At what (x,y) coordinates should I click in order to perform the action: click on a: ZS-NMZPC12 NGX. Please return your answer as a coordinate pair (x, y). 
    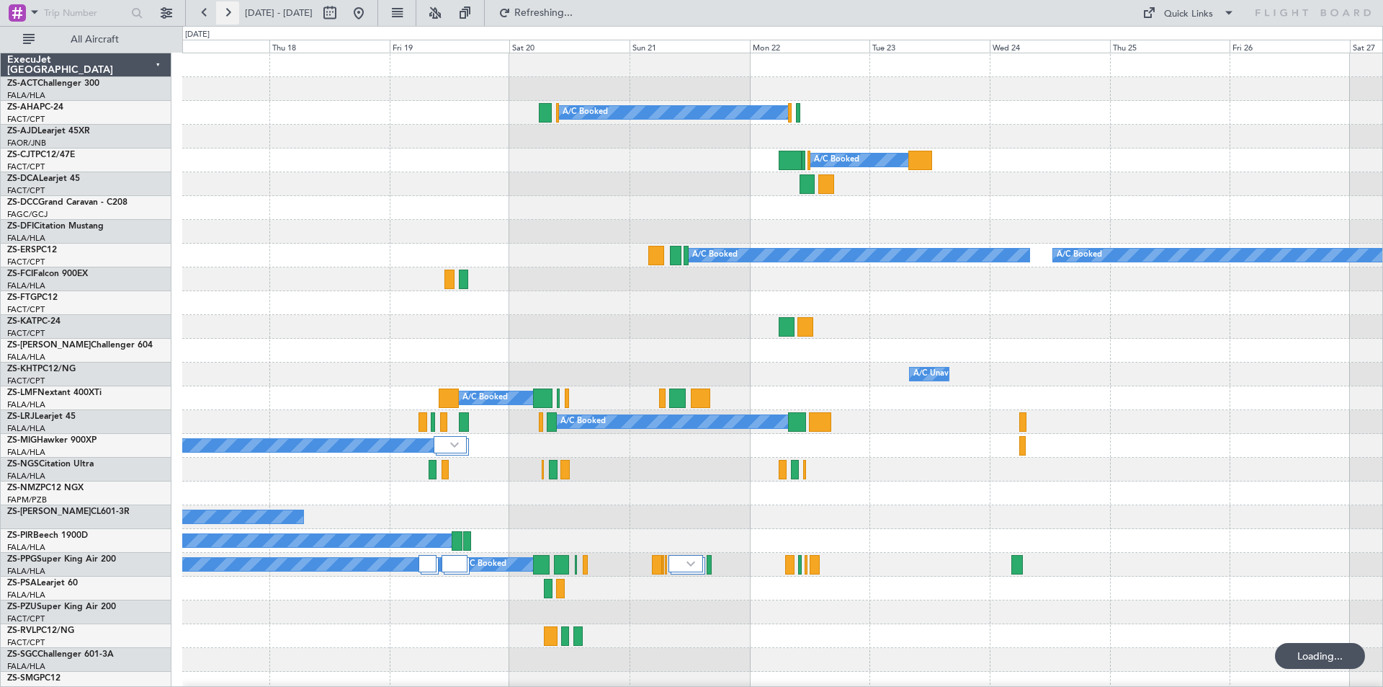
    Looking at the image, I should click on (45, 488).